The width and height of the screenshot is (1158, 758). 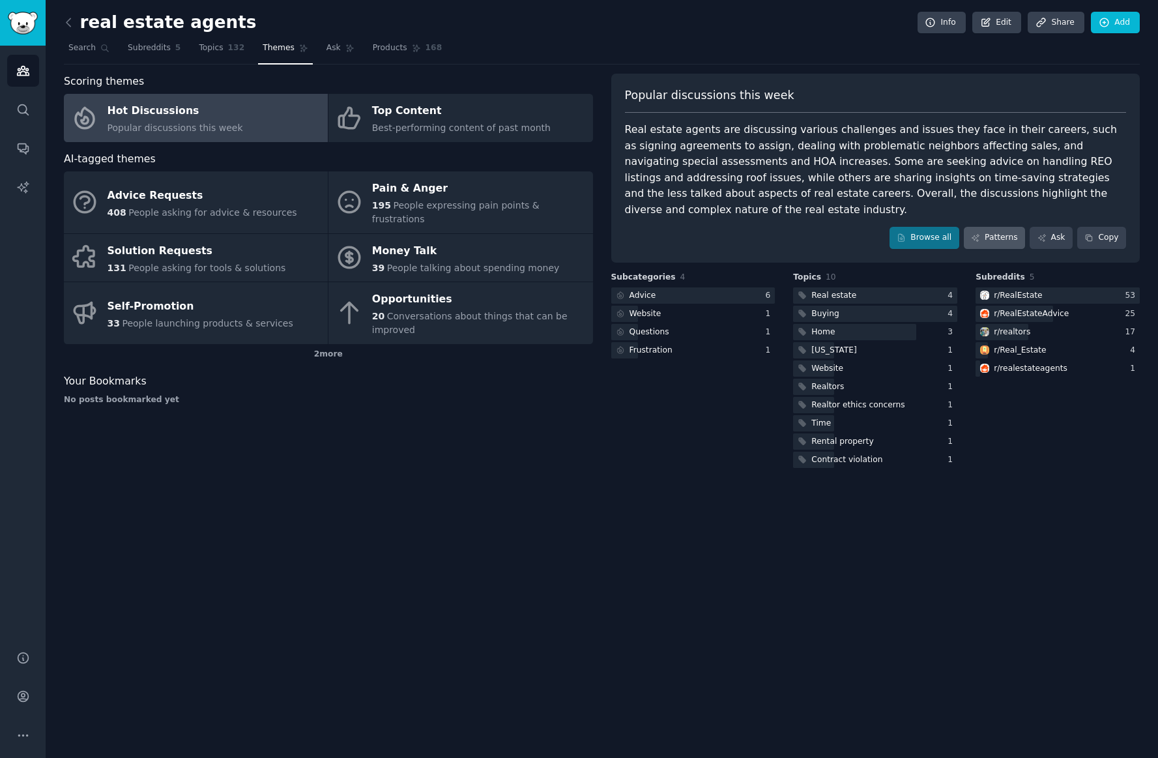 What do you see at coordinates (479, 189) in the screenshot?
I see `div: Pain & Anger` at bounding box center [479, 189].